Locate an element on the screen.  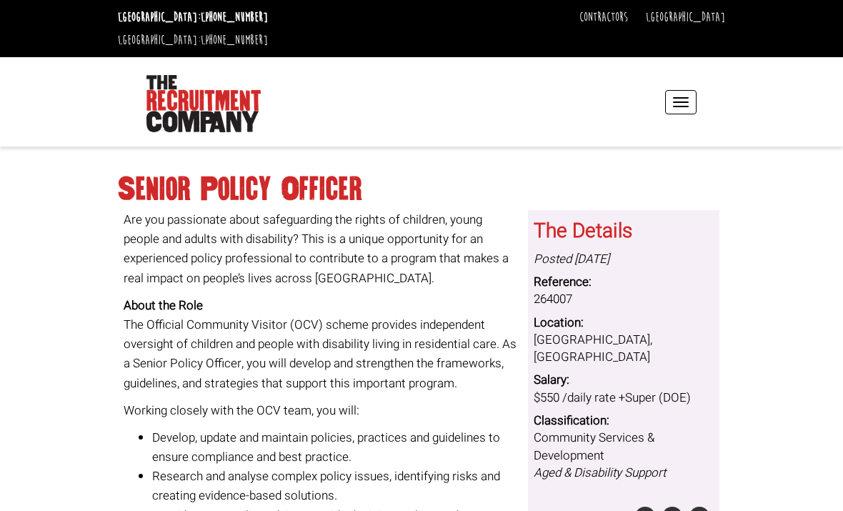
p: The Official Community Visitor (OCV) scheme provides independent oversight of children and people... is located at coordinates (321, 344).